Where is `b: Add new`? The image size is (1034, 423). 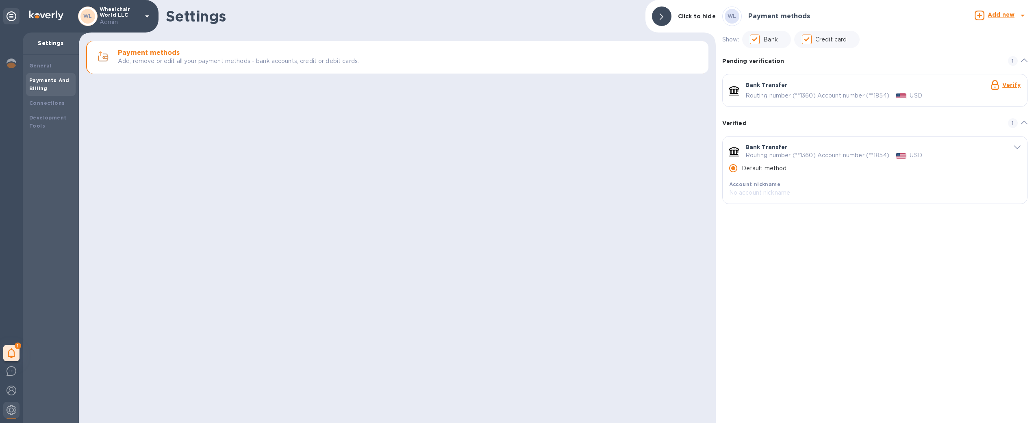
b: Add new is located at coordinates (1001, 15).